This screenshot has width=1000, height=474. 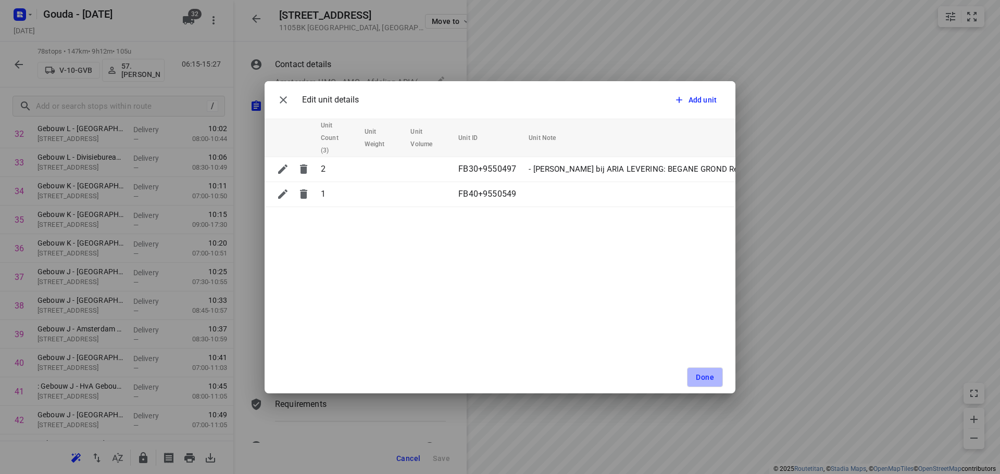 I want to click on td: FB40+9550549, so click(x=489, y=194).